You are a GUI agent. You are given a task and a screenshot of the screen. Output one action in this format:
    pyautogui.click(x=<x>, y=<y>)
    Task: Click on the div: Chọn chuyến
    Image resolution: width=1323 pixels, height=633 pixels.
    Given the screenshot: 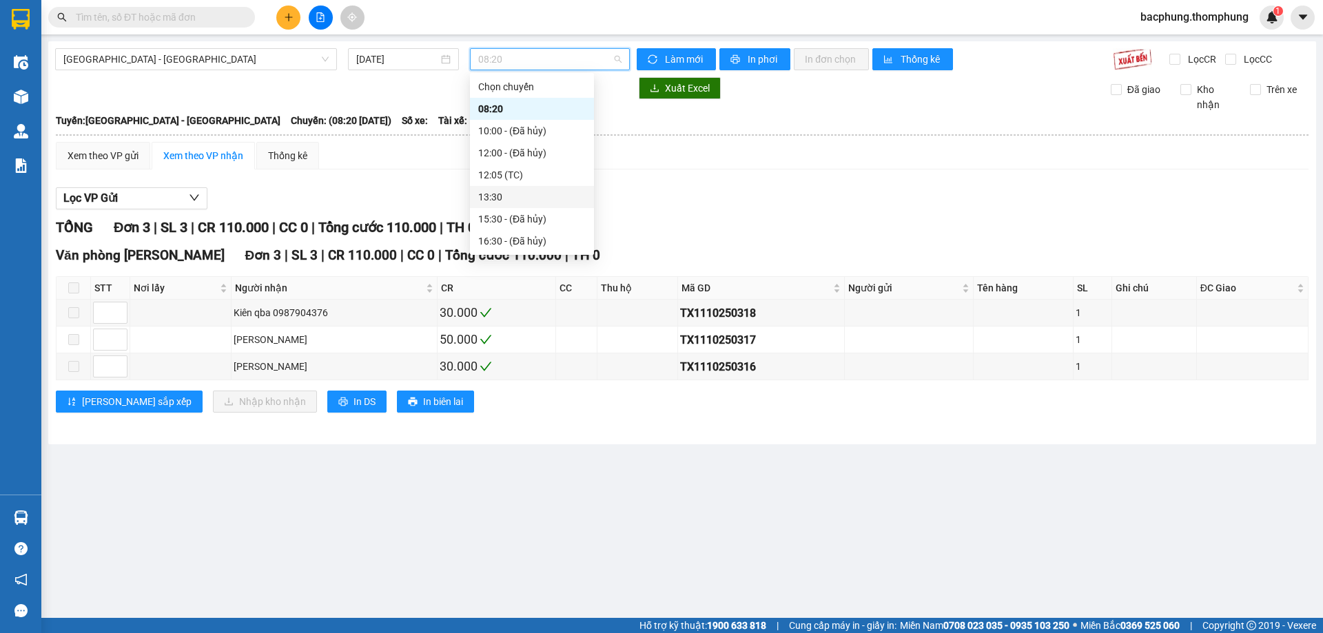 What is the action you would take?
    pyautogui.click(x=532, y=87)
    